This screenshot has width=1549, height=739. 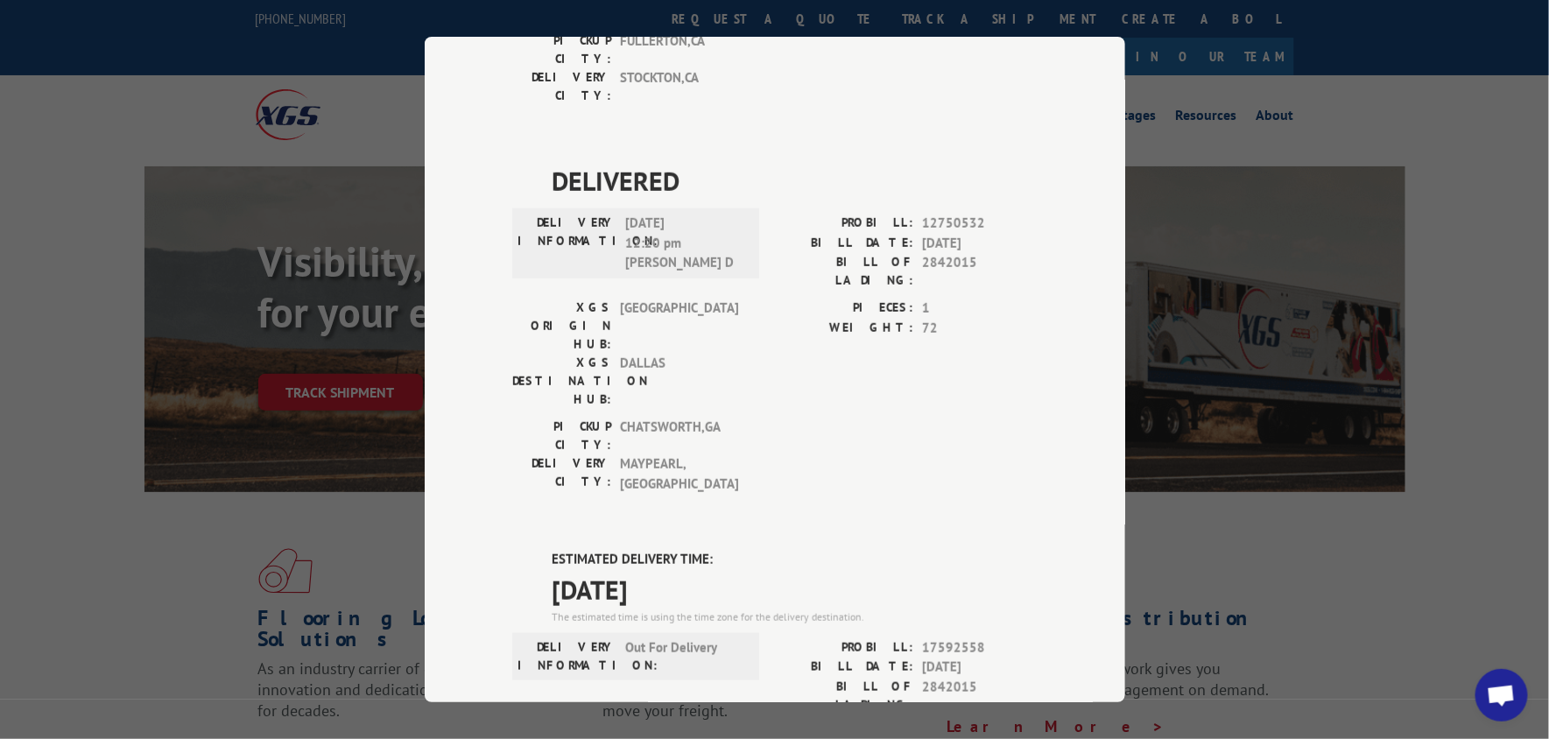 I want to click on span: Out For Delivery, so click(x=684, y=657).